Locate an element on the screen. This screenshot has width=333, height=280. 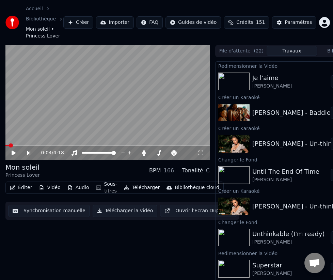
span: ( 22 ) is located at coordinates (259, 51).